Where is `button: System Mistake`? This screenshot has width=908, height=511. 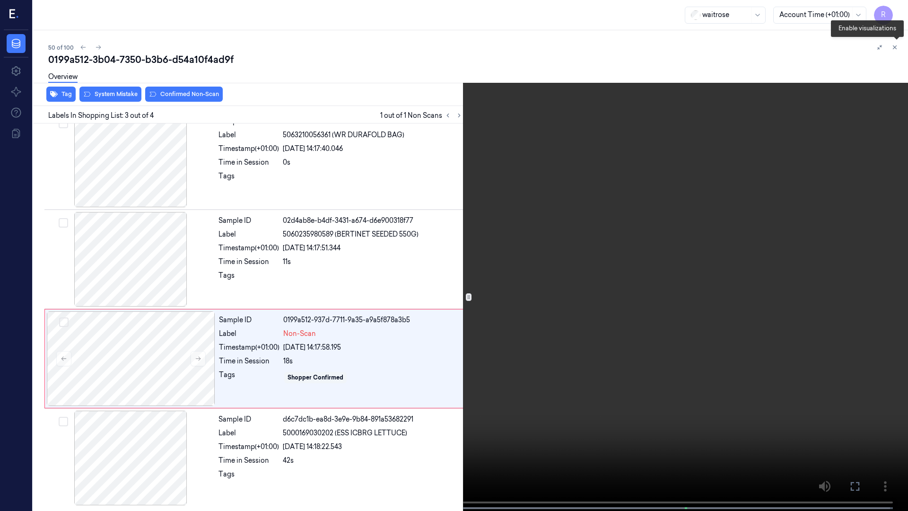 button: System Mistake is located at coordinates (110, 94).